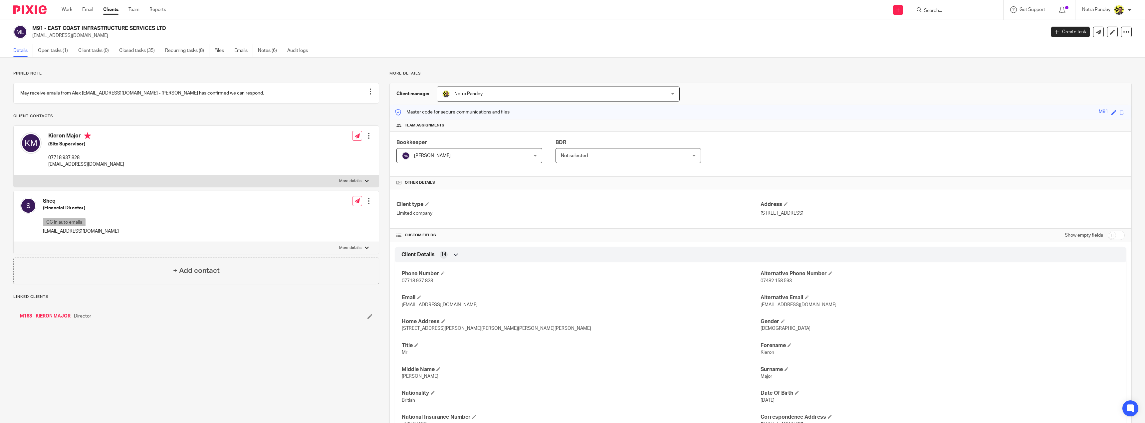  What do you see at coordinates (412, 142) in the screenshot?
I see `span: Bookkeeper` at bounding box center [412, 142].